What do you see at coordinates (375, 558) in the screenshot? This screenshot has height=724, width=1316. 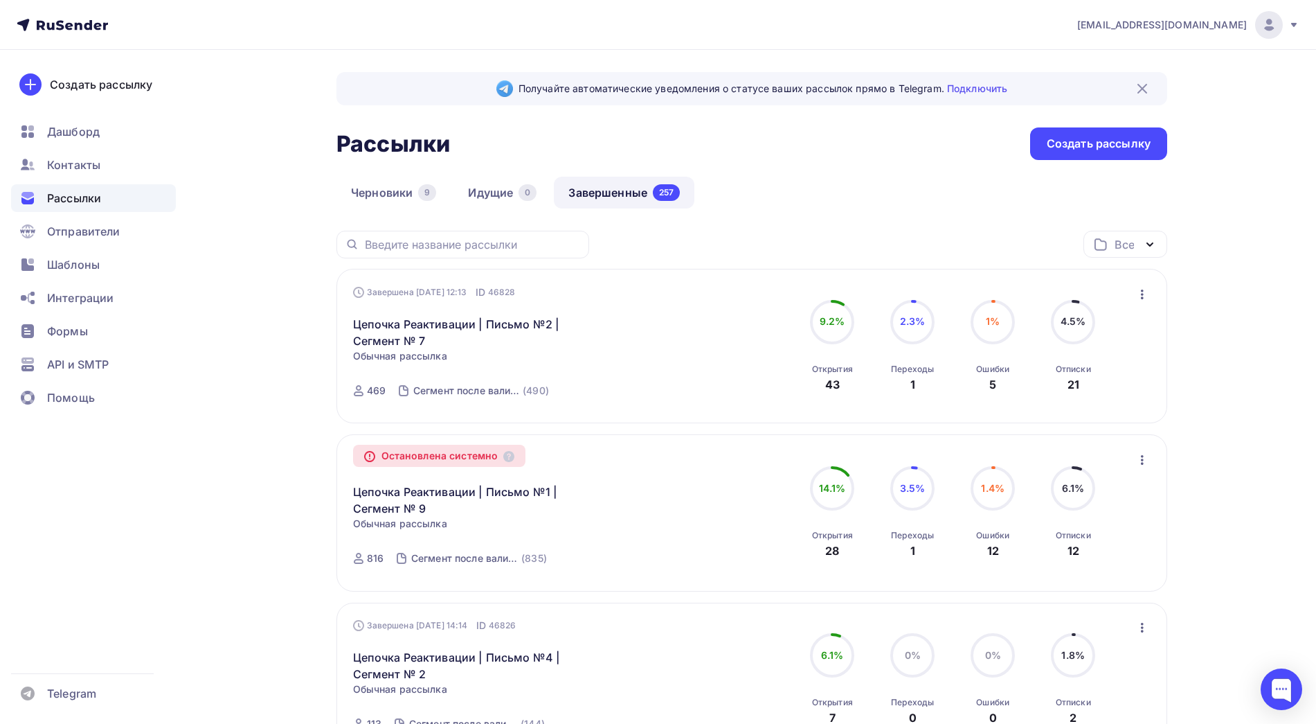 I see `div: 816` at bounding box center [375, 558].